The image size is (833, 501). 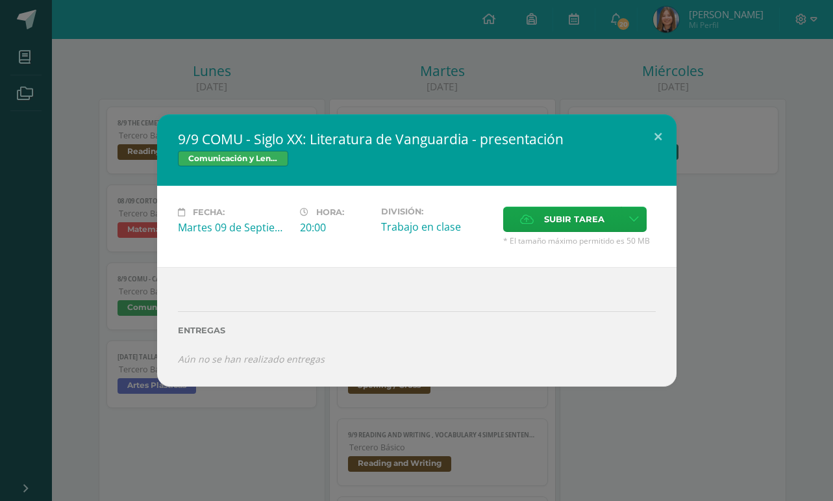 I want to click on button: Close (Esc), so click(x=658, y=136).